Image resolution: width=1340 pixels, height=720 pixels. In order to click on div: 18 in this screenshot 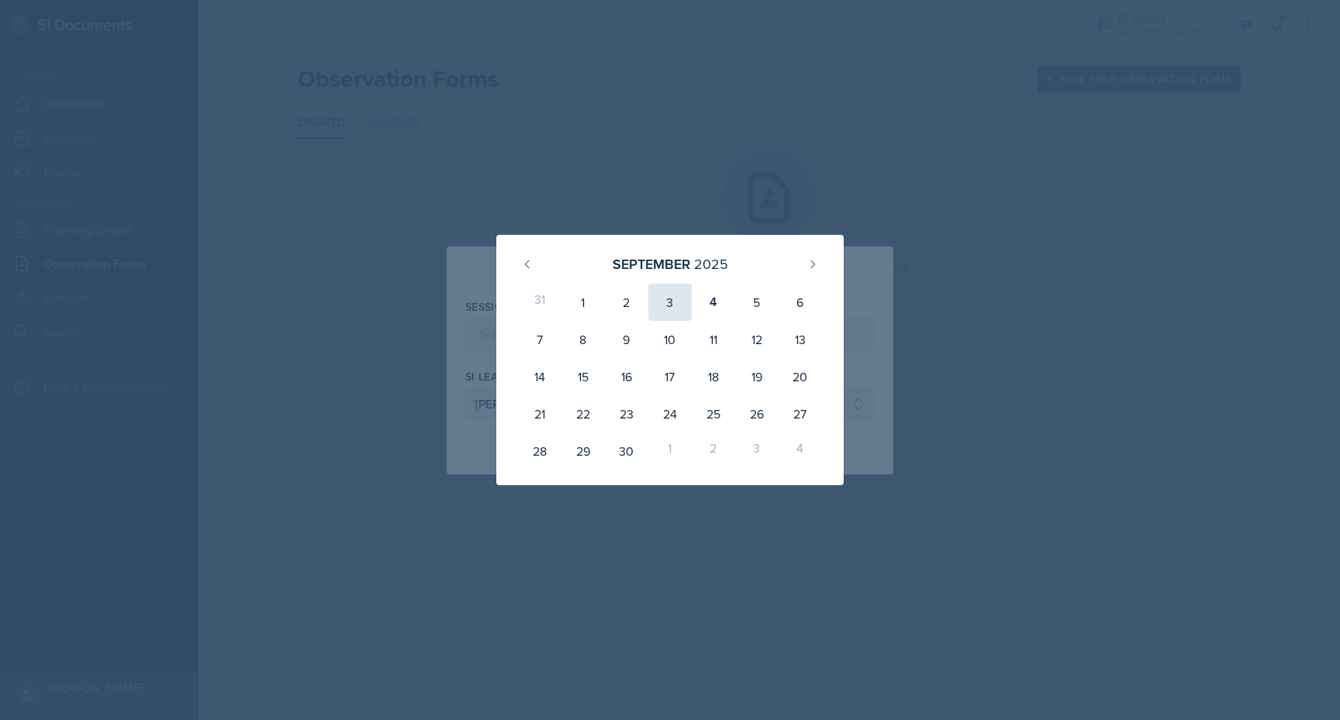, I will do `click(713, 377)`.